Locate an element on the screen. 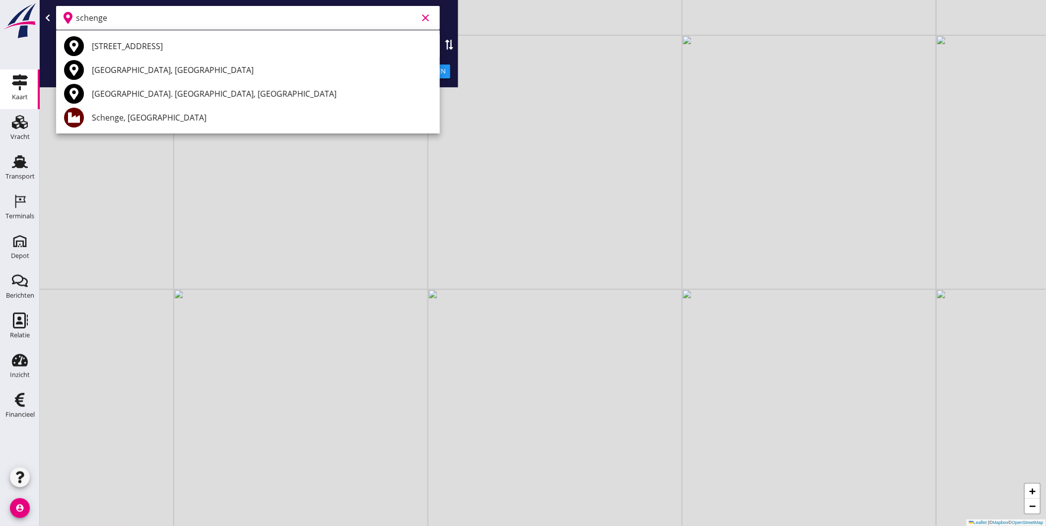 Image resolution: width=1046 pixels, height=526 pixels. a: Zoom in is located at coordinates (1032, 491).